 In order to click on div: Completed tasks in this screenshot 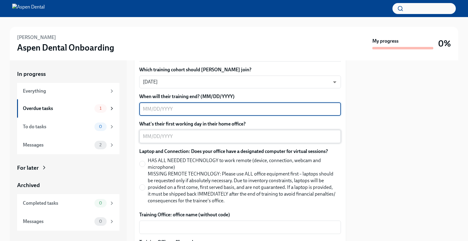, I will do `click(57, 203)`.